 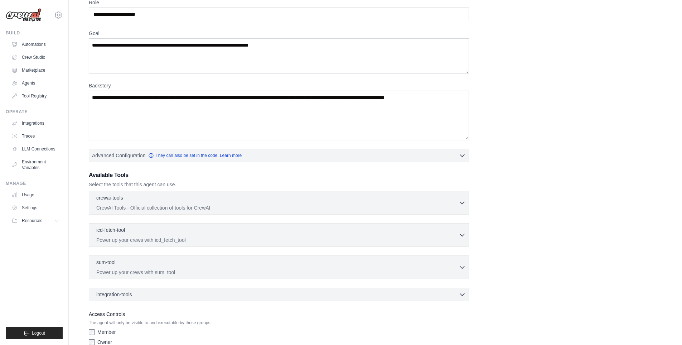 I want to click on a: Crew Studio, so click(x=35, y=57).